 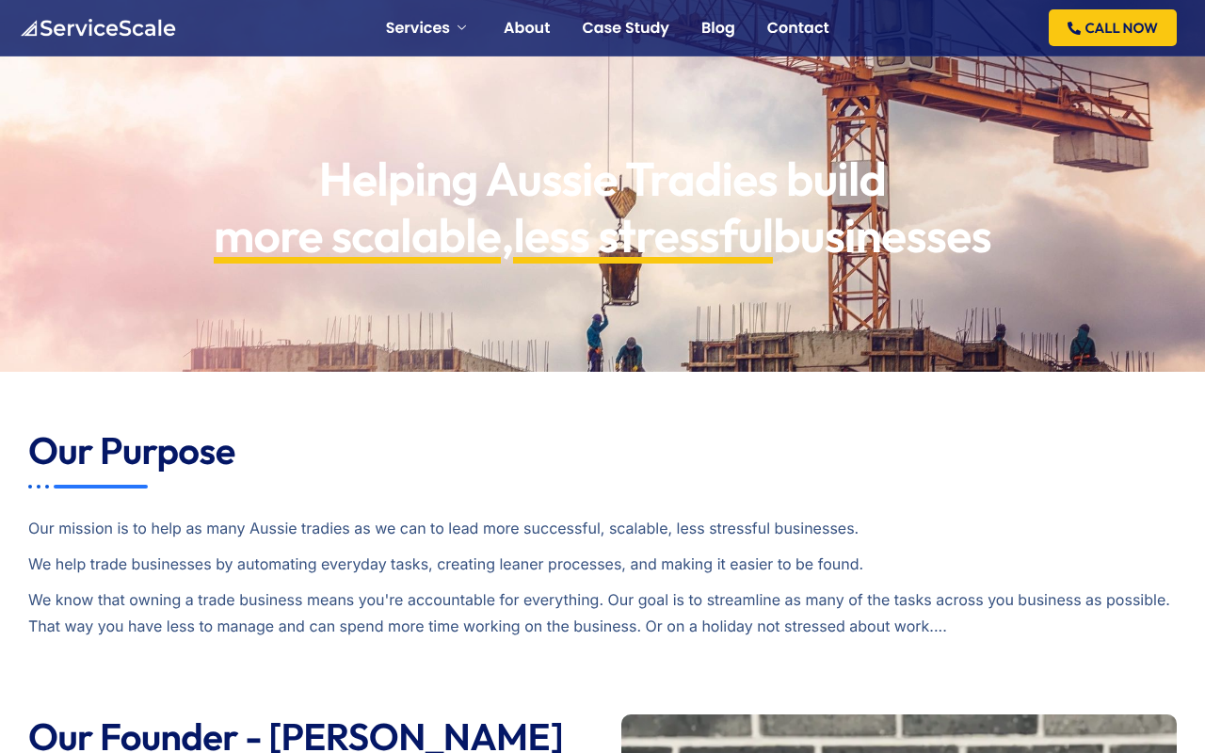 What do you see at coordinates (602, 515) in the screenshot?
I see `p: Our mission is to help as many Aussie tradies as we can to lead more successful, scalable, less s...` at bounding box center [602, 515].